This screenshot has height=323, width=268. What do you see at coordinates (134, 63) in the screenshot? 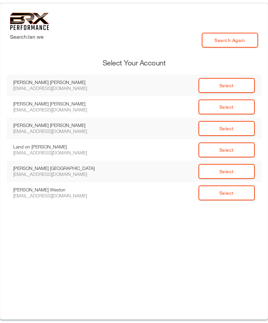
I see `h3: Select Your Account` at bounding box center [134, 63].